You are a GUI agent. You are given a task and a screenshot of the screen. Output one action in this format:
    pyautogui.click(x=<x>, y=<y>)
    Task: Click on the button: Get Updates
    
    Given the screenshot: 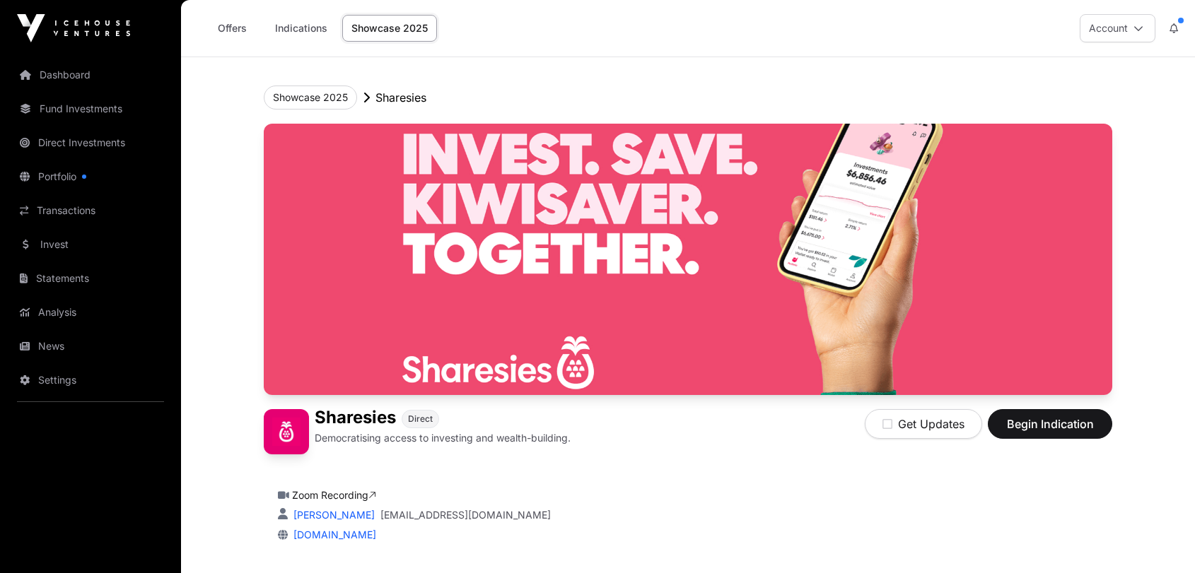 What is the action you would take?
    pyautogui.click(x=923, y=424)
    